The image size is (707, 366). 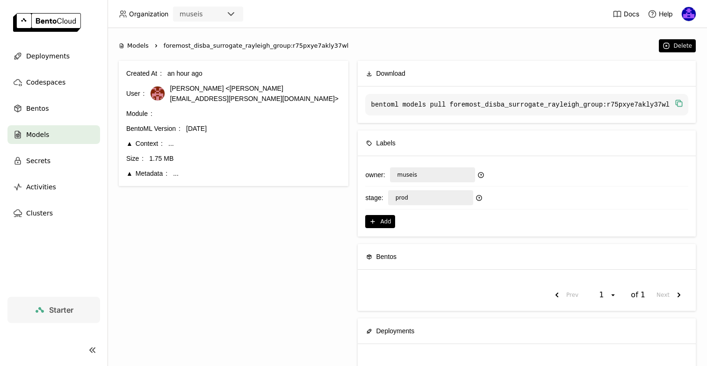 I want to click on button: Delete, so click(x=677, y=46).